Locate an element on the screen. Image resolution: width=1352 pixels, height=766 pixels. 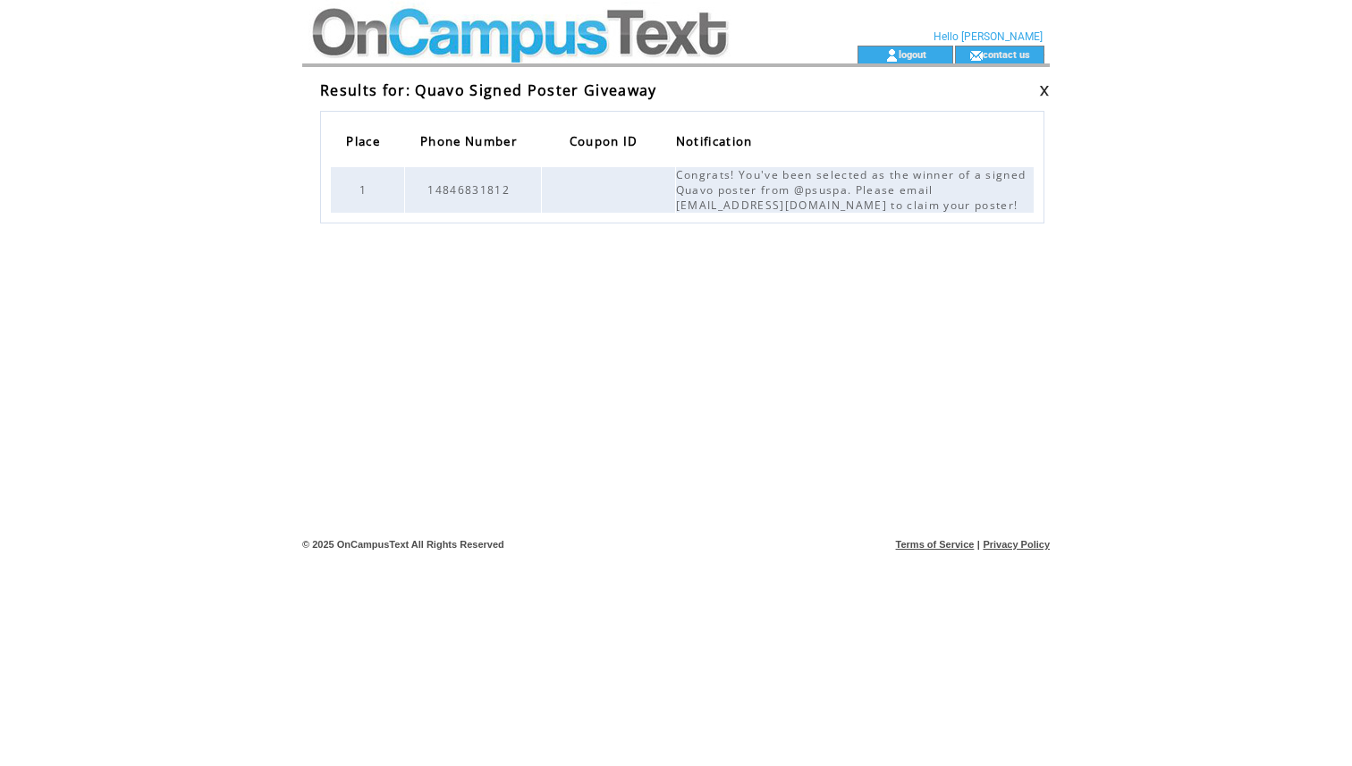
span: Results for: Quavo Signed Poster Giveaway is located at coordinates (488, 90).